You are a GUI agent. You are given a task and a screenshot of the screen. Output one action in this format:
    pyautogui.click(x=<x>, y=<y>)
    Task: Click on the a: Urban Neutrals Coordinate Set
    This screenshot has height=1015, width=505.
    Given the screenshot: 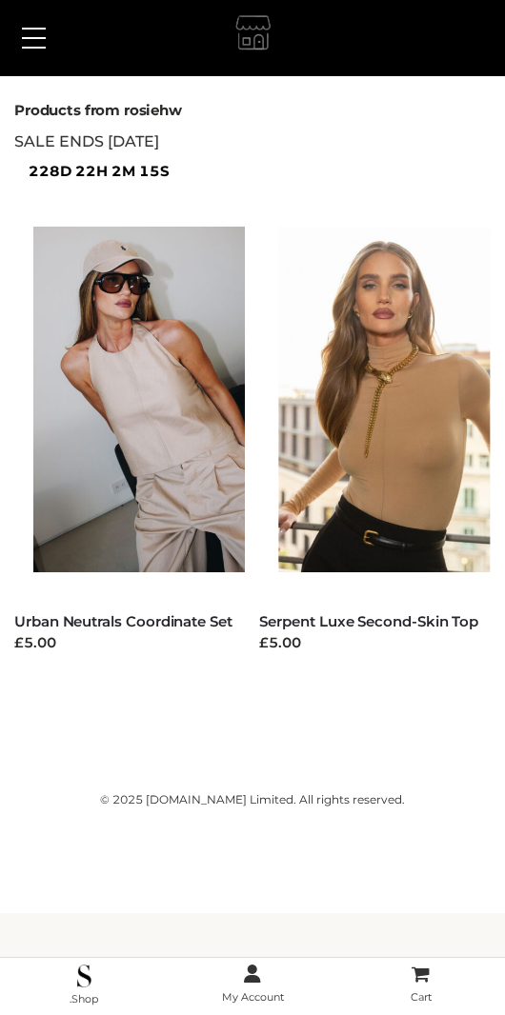 What is the action you would take?
    pyautogui.click(x=123, y=621)
    